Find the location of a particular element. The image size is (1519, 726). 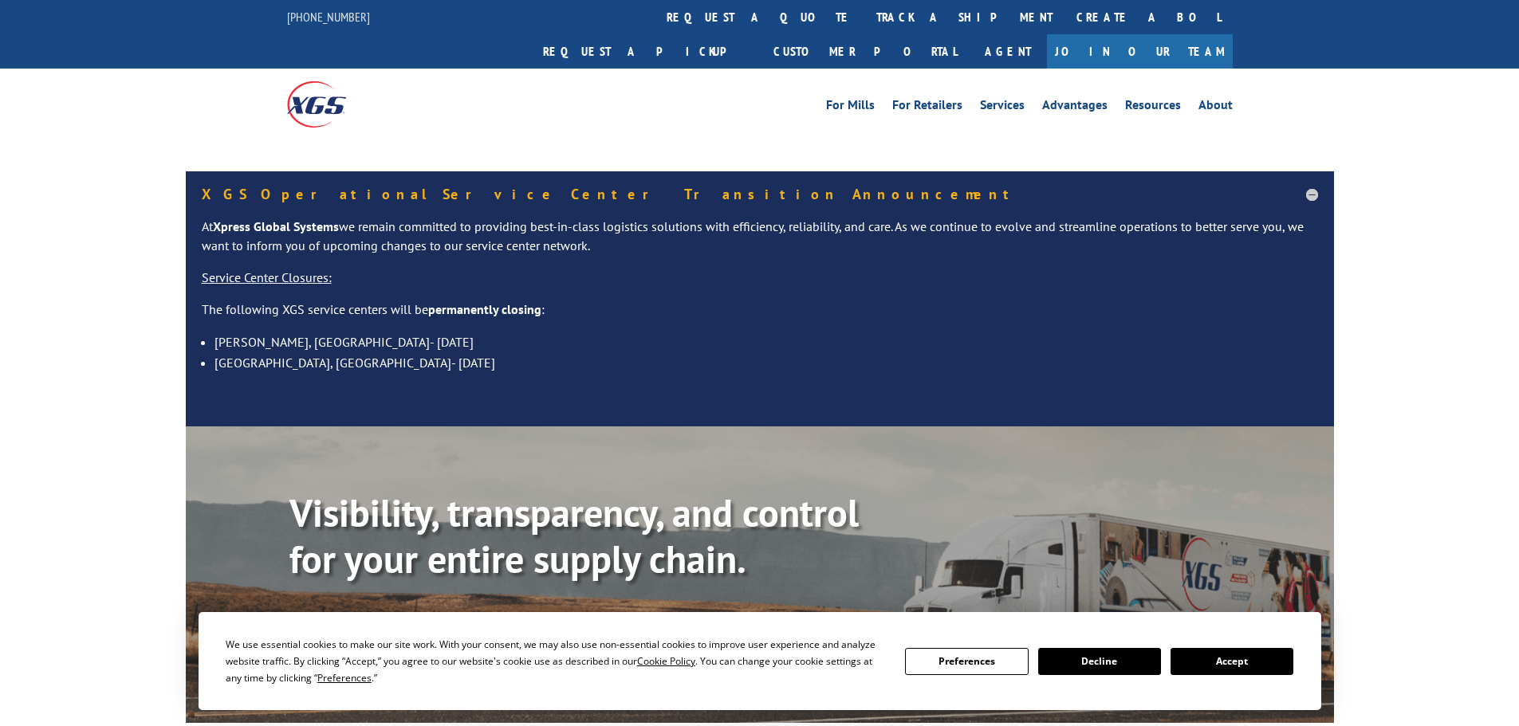

a: For Mills is located at coordinates (850, 108).